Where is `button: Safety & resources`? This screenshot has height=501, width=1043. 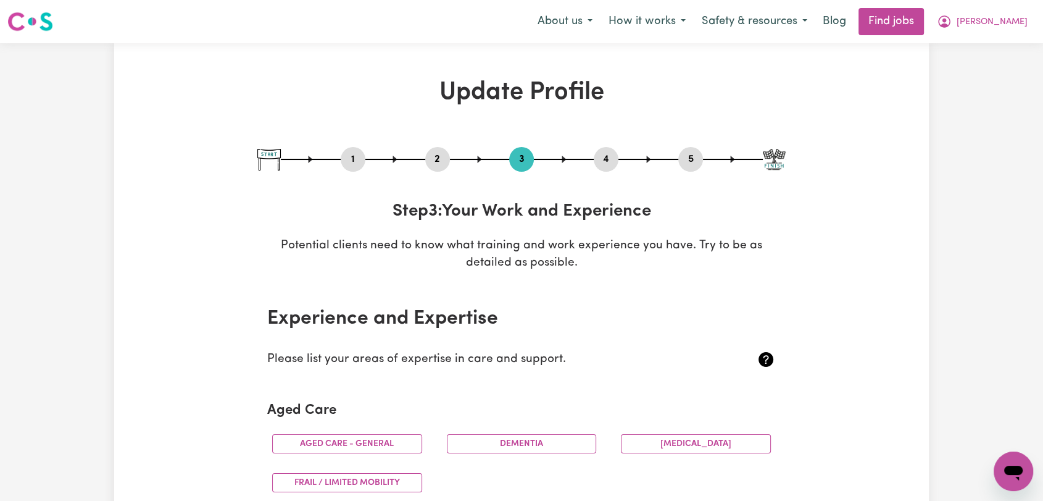 button: Safety & resources is located at coordinates (755, 22).